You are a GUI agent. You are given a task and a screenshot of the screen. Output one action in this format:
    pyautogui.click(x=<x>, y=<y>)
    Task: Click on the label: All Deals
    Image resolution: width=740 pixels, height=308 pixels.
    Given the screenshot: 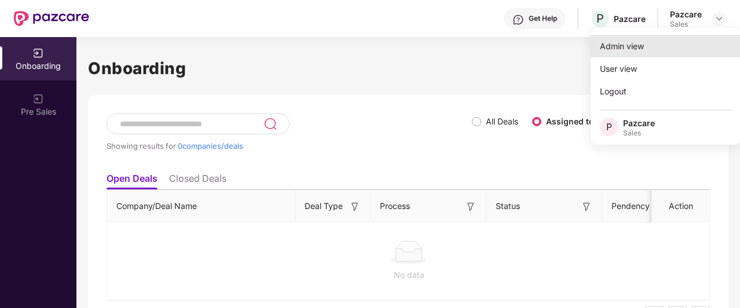 What is the action you would take?
    pyautogui.click(x=502, y=121)
    